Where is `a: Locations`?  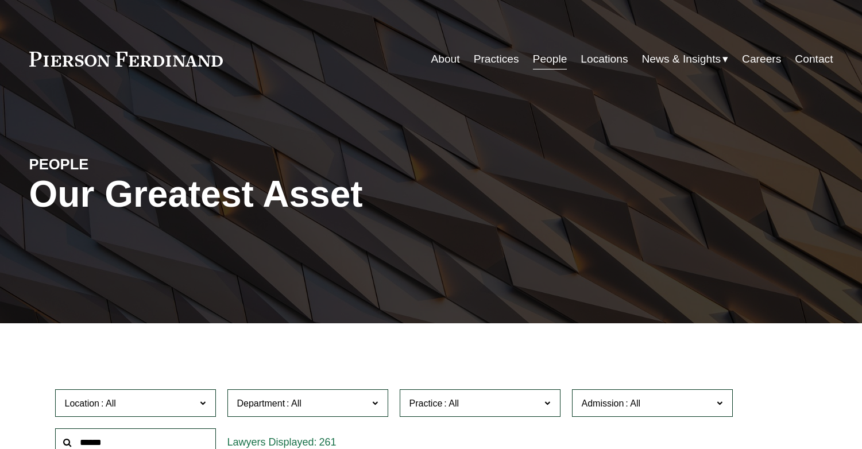
a: Locations is located at coordinates (604, 59).